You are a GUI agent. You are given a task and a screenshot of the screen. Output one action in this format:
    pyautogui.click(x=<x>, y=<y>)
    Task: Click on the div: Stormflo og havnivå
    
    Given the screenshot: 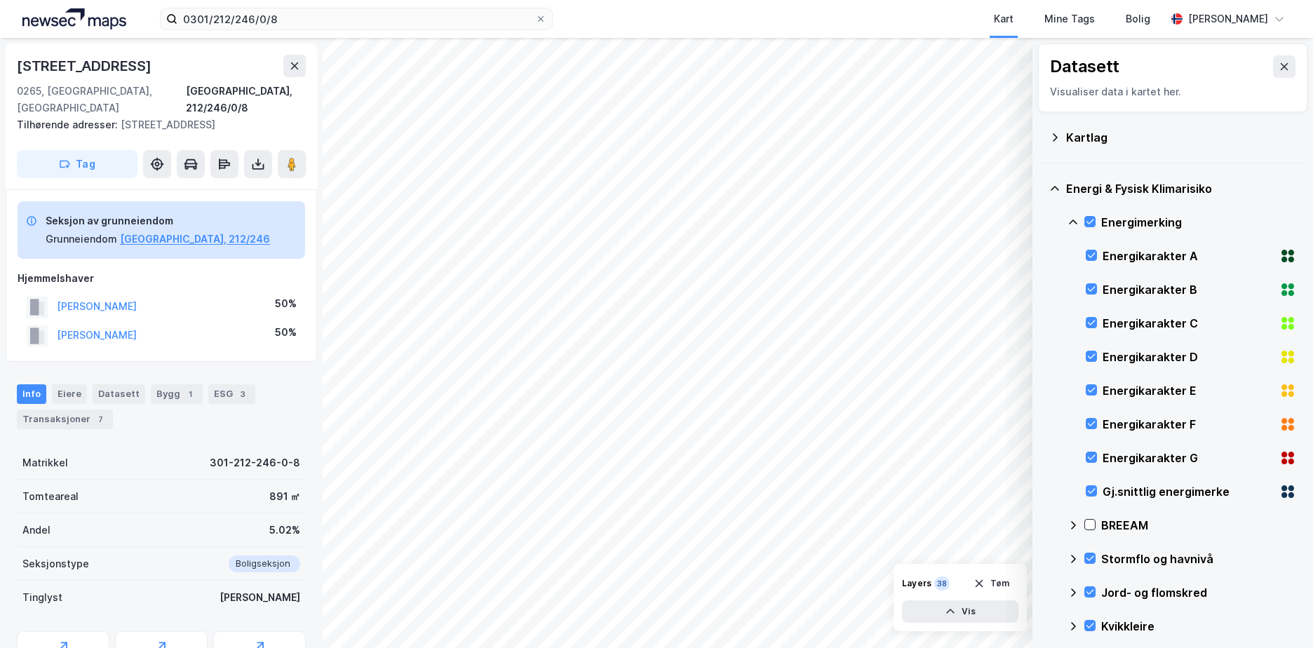 What is the action you would take?
    pyautogui.click(x=1199, y=559)
    